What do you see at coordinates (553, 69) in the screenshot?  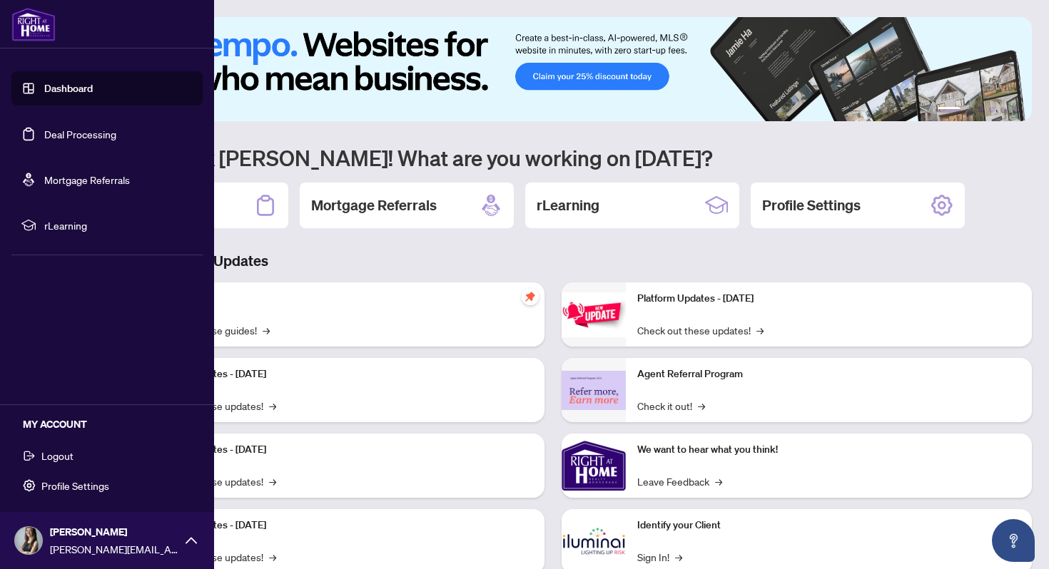 I see `img: Slide 0` at bounding box center [553, 69].